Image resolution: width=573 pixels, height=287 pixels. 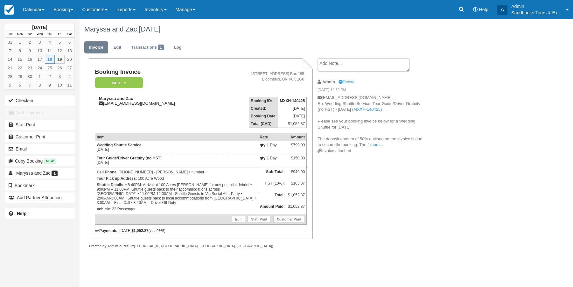 I want to click on strong: Created by:, so click(x=98, y=246).